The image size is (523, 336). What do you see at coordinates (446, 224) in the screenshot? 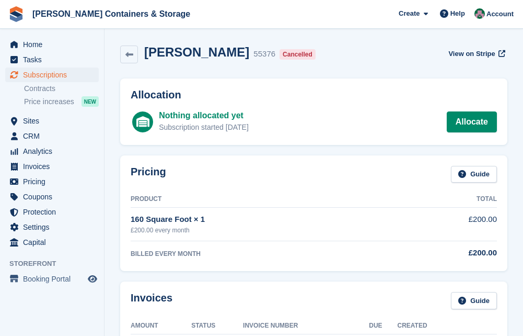
I see `td: £200.00` at bounding box center [446, 224].